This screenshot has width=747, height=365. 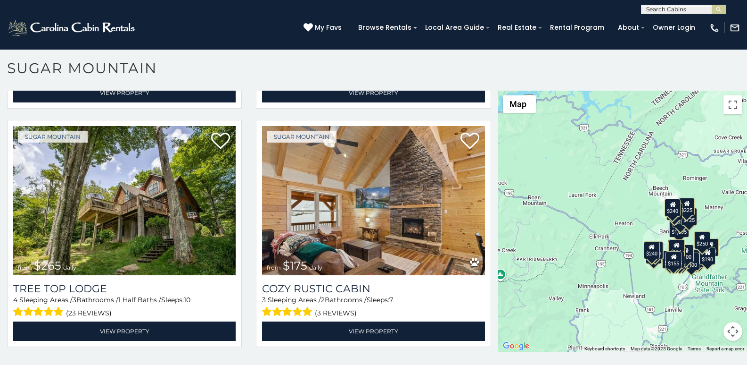 What do you see at coordinates (391, 299) in the screenshot?
I see `span: 7` at bounding box center [391, 299].